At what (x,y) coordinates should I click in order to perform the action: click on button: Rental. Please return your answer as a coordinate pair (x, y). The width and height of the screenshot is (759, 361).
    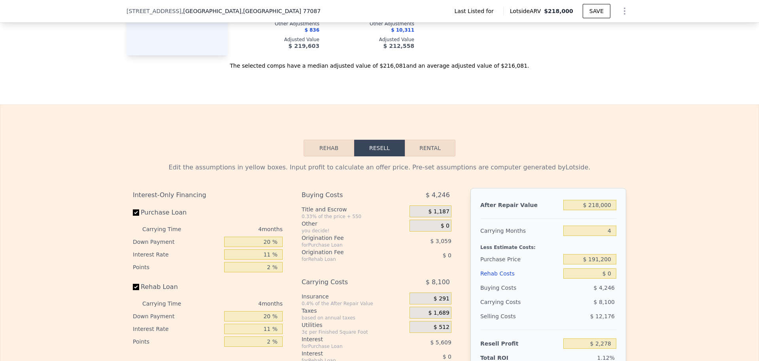
    Looking at the image, I should click on (430, 148).